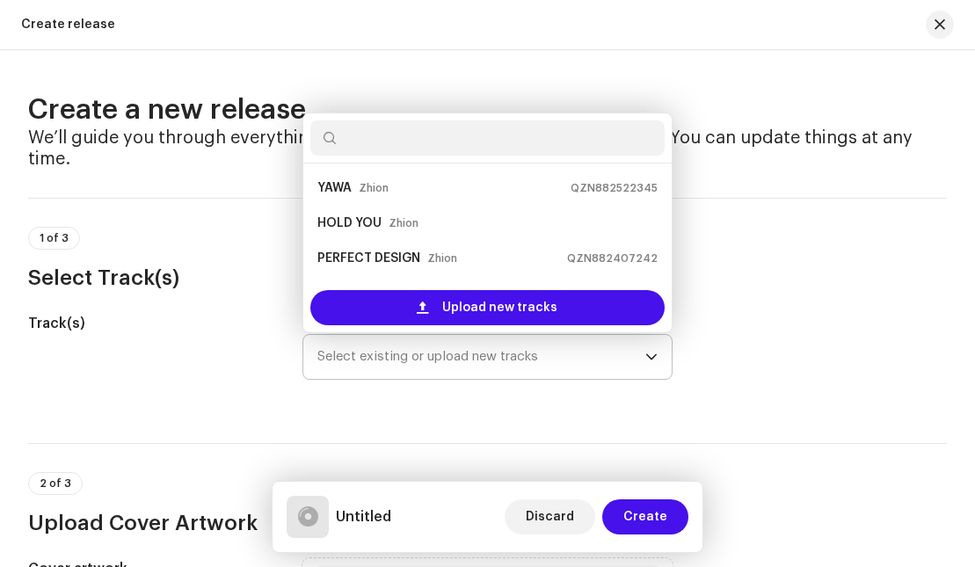 This screenshot has width=975, height=567. Describe the element at coordinates (645, 517) in the screenshot. I see `span: Create` at that location.